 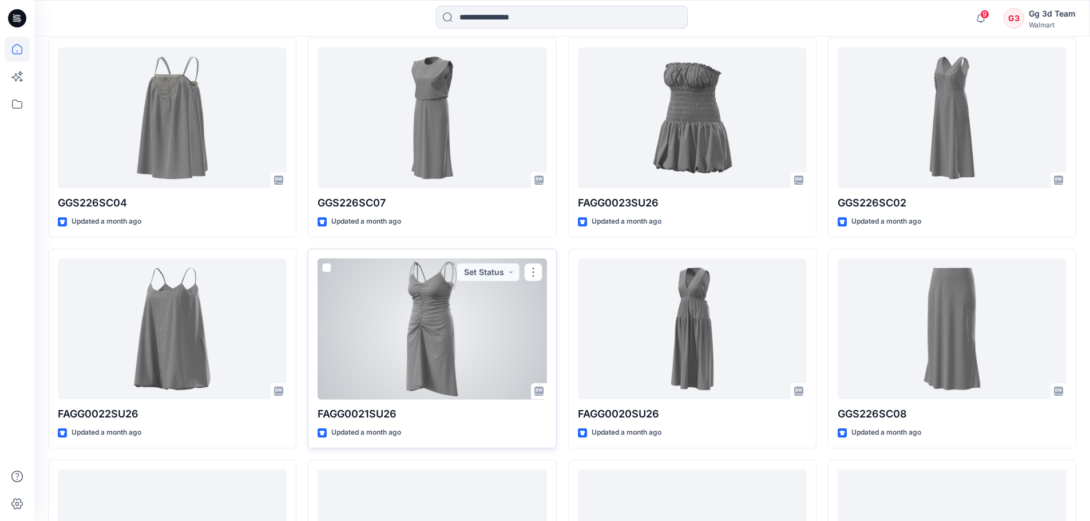 I want to click on a: FAGG0021SU26, so click(x=432, y=329).